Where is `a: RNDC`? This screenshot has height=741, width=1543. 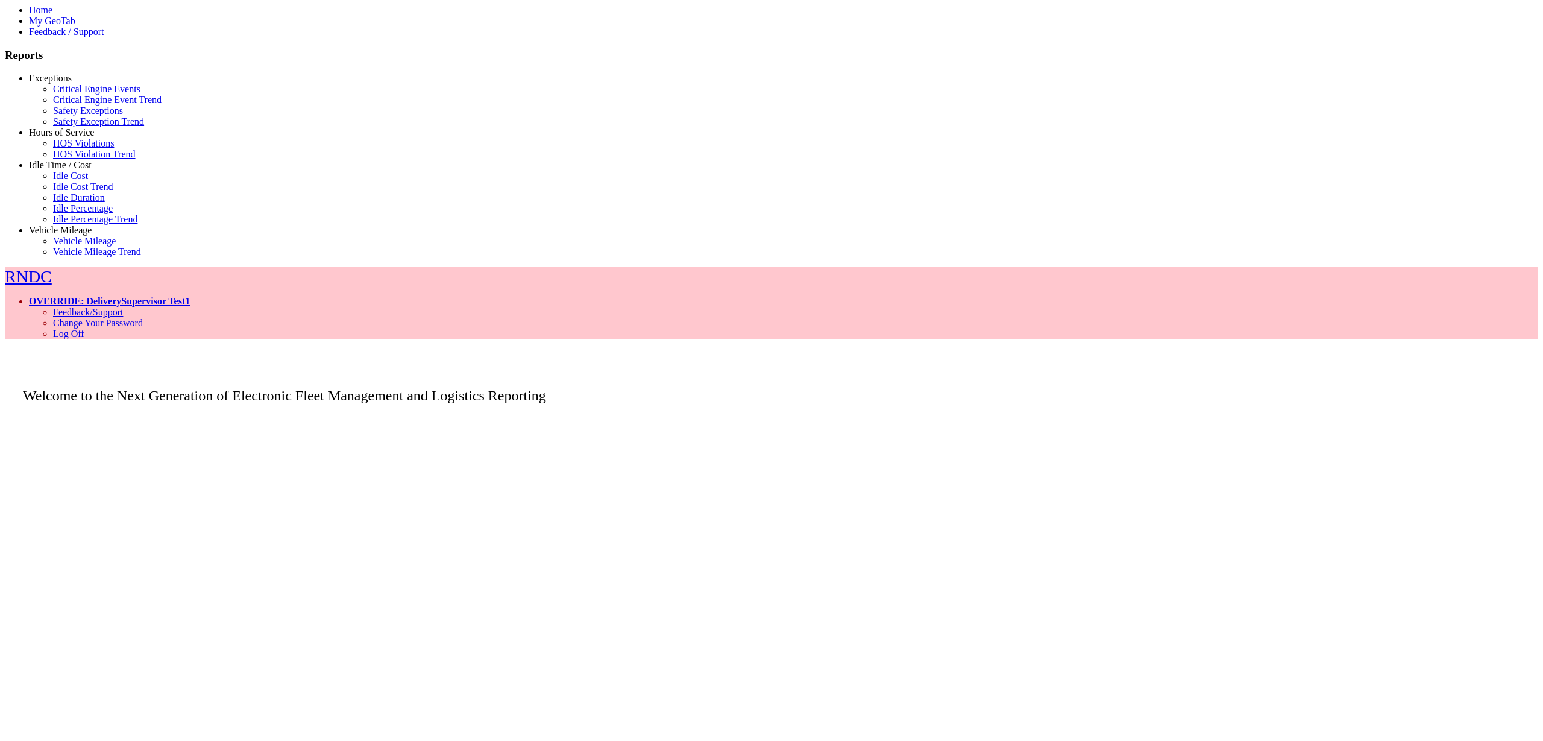 a: RNDC is located at coordinates (28, 276).